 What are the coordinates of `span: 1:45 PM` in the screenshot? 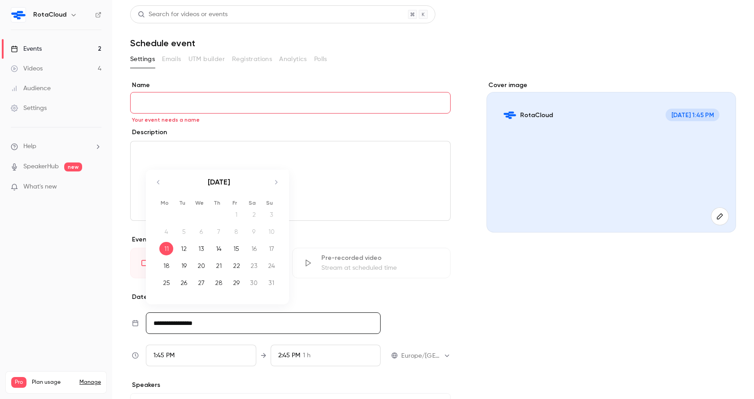 It's located at (164, 356).